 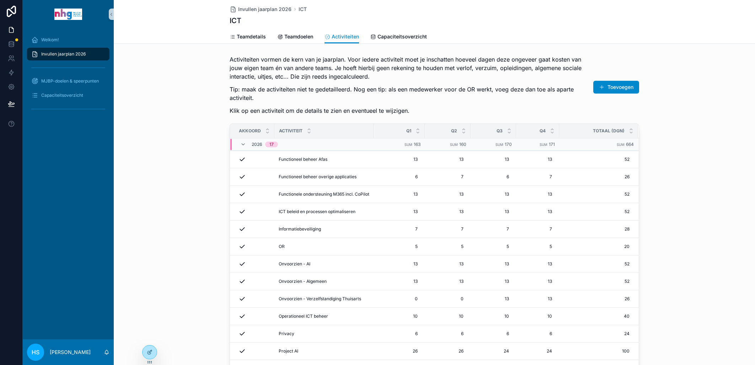 I want to click on span: OR, so click(x=281, y=246).